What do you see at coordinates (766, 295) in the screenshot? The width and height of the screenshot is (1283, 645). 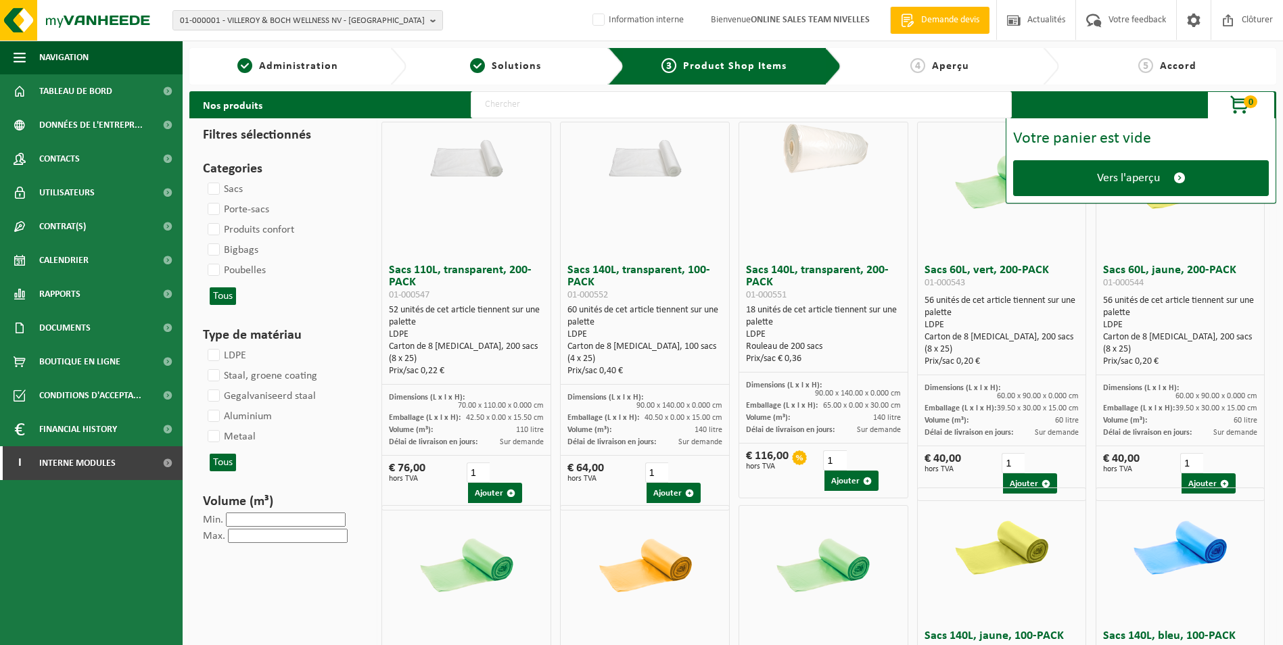 I see `span: 01-000551` at bounding box center [766, 295].